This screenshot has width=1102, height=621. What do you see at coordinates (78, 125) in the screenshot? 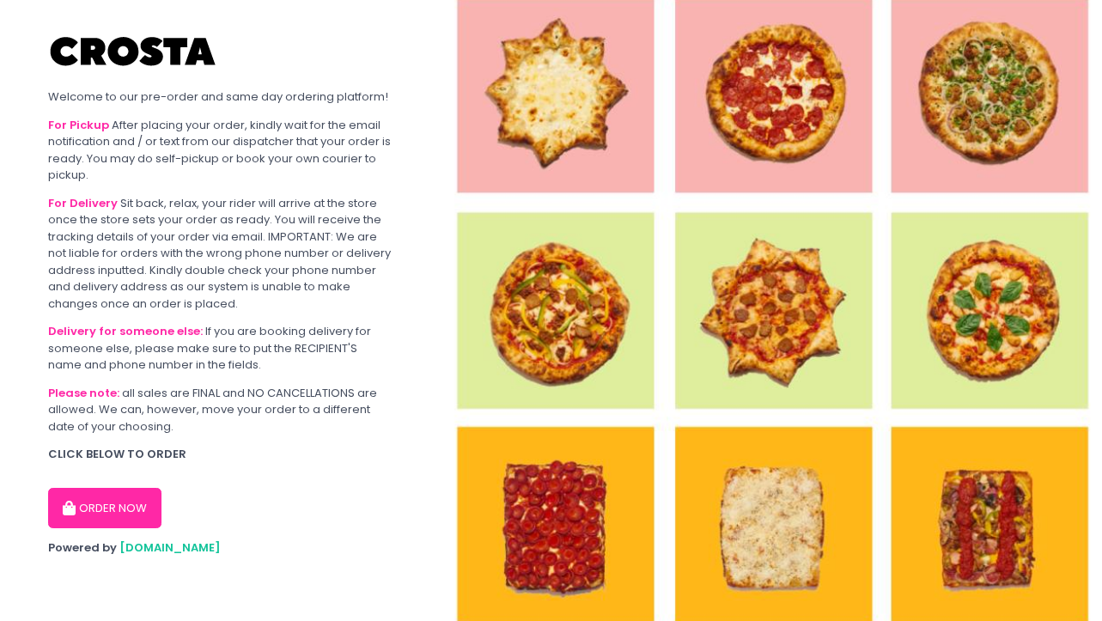
I see `b: For Pickup` at bounding box center [78, 125].